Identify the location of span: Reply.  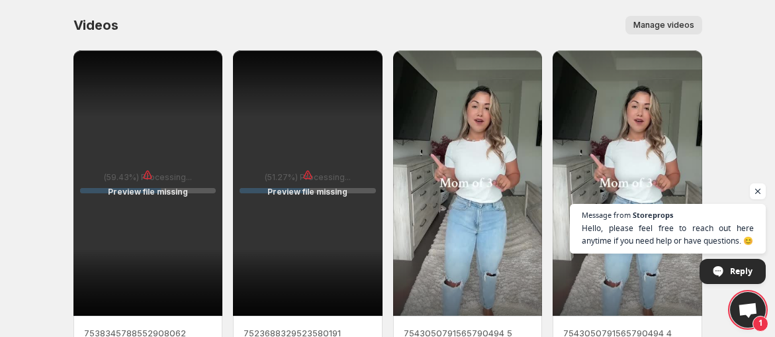
(741, 271).